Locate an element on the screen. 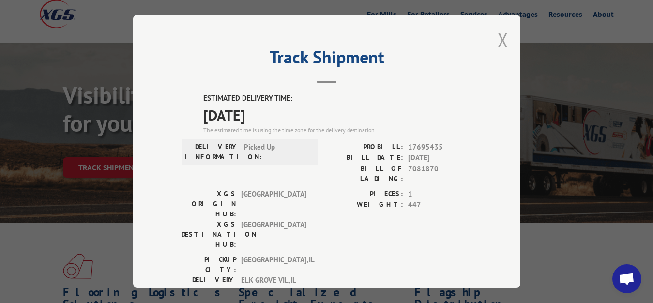 The image size is (653, 303). span: ELK GROVE VIL , IL is located at coordinates (274, 285).